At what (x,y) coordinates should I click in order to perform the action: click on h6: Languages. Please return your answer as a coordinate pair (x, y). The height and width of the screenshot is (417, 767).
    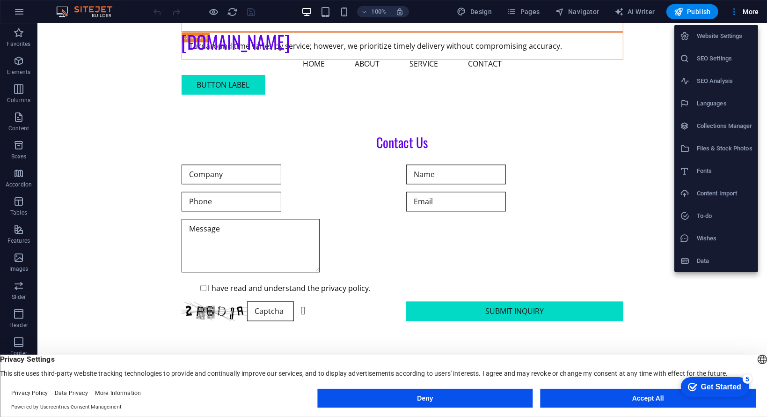
    Looking at the image, I should click on (725, 103).